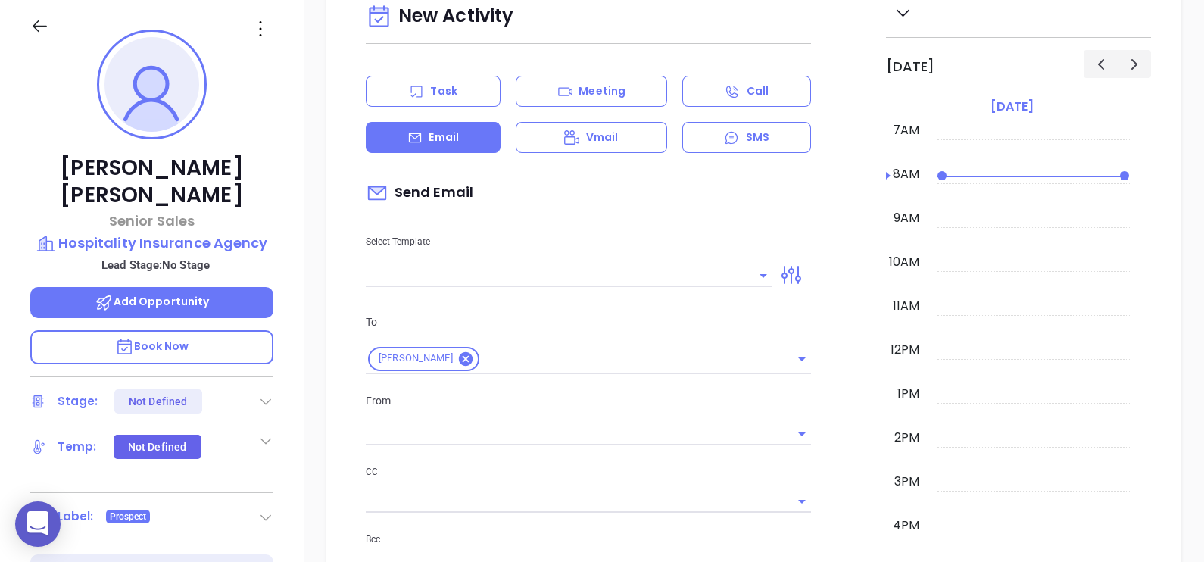 Image resolution: width=1204 pixels, height=562 pixels. Describe the element at coordinates (908, 394) in the screenshot. I see `div: 1pm` at that location.